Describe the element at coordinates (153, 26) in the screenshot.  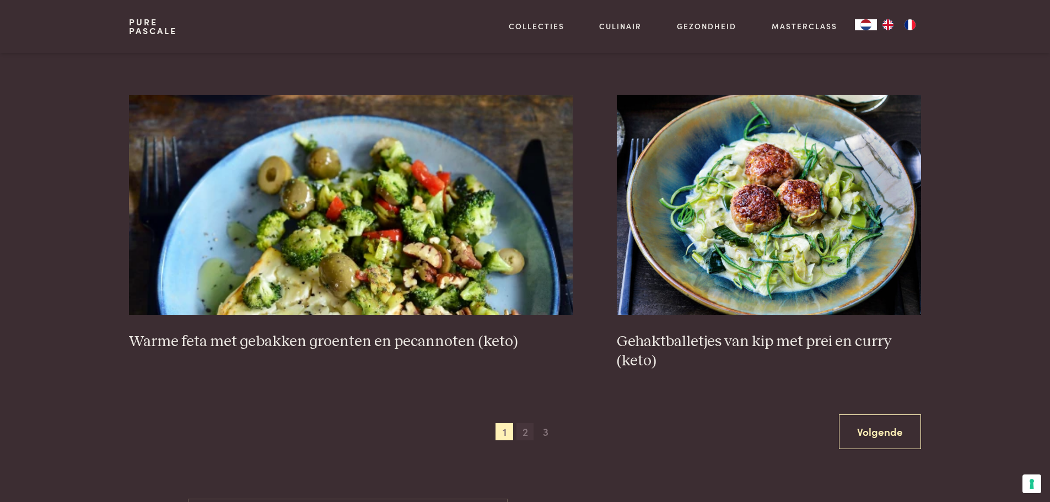
I see `a: PurePascale` at that location.